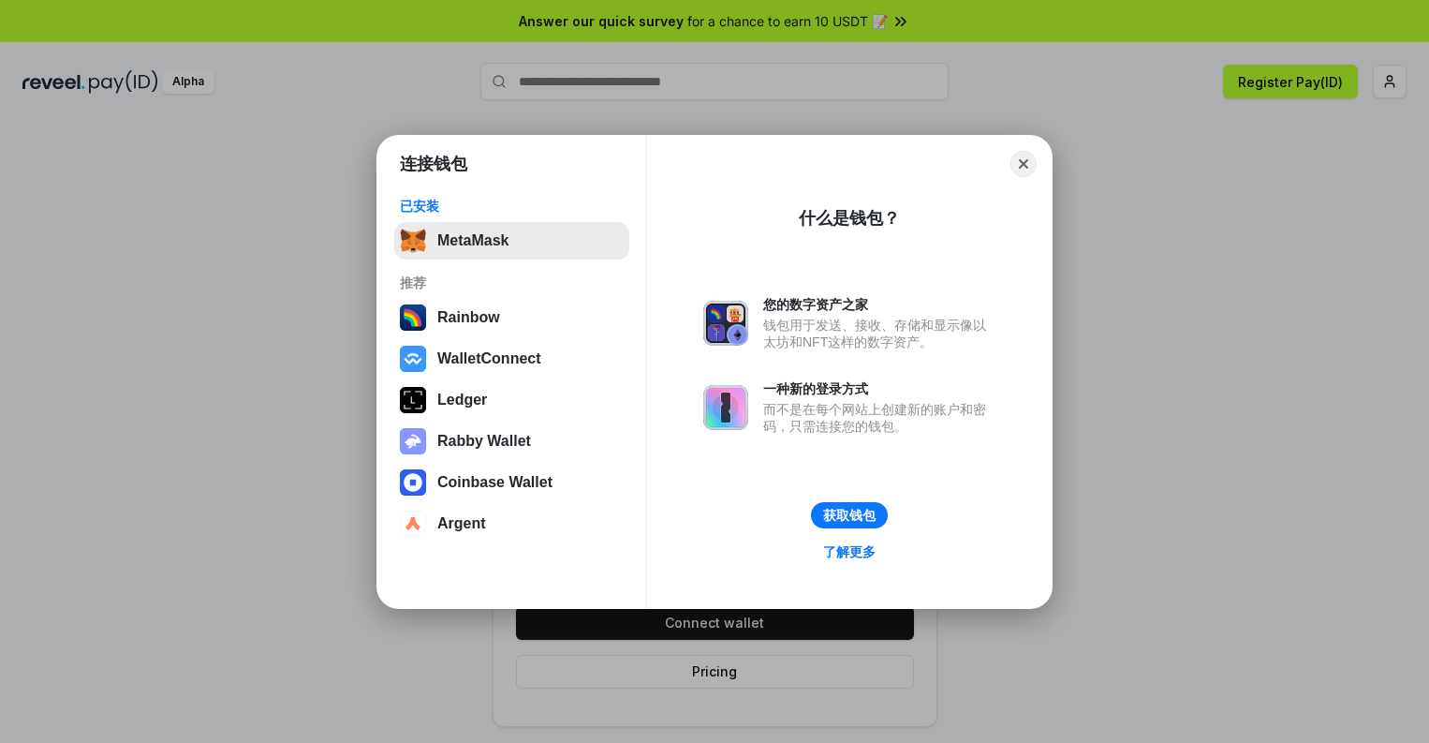 This screenshot has width=1429, height=743. I want to click on div: 您的数字资产之家, so click(879, 304).